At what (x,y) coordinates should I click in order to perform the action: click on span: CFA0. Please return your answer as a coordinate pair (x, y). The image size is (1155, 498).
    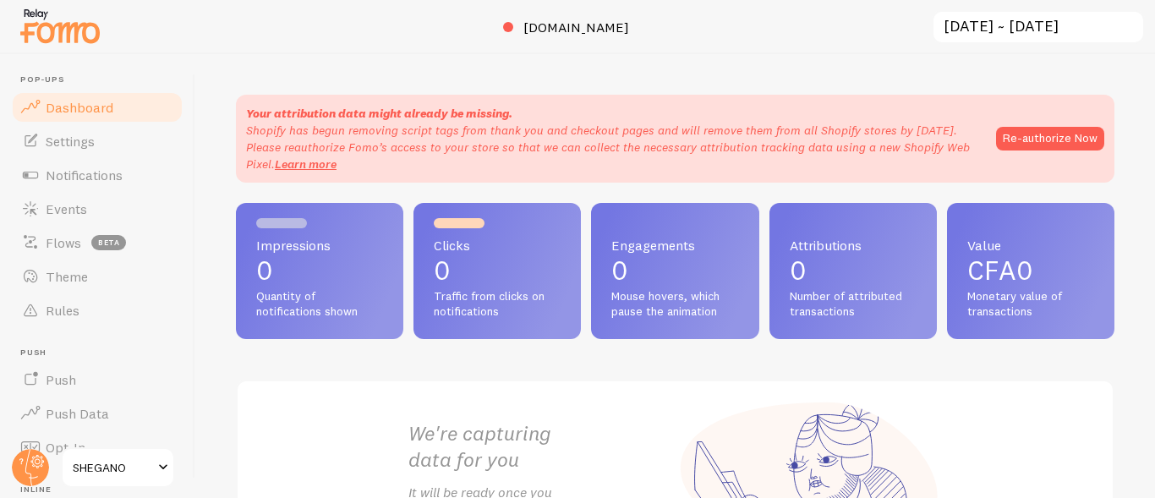
    Looking at the image, I should click on (1000, 270).